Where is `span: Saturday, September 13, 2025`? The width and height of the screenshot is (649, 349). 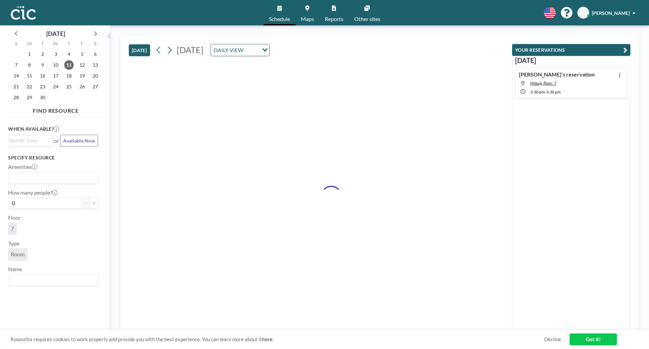
span: Saturday, September 13, 2025 is located at coordinates (95, 65).